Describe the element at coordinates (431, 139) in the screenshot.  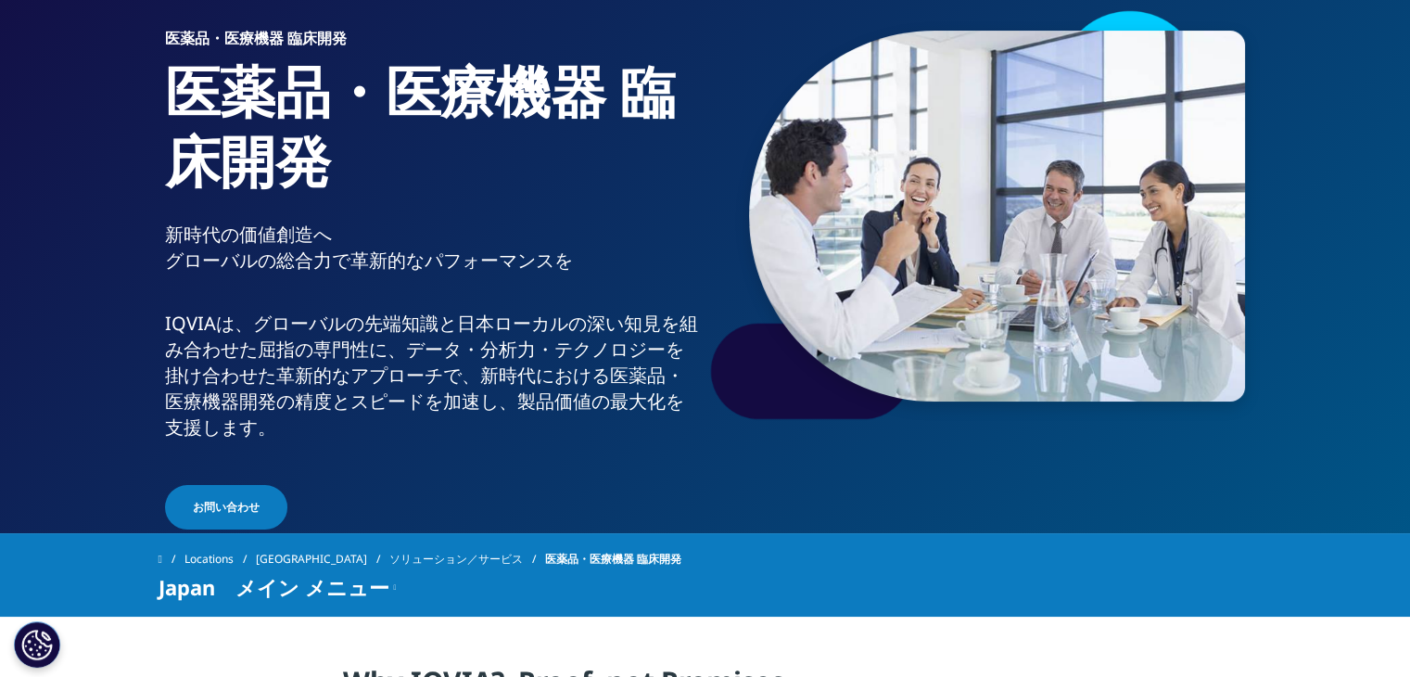
I see `h1: 医薬品・医療機器 臨床開発` at that location.